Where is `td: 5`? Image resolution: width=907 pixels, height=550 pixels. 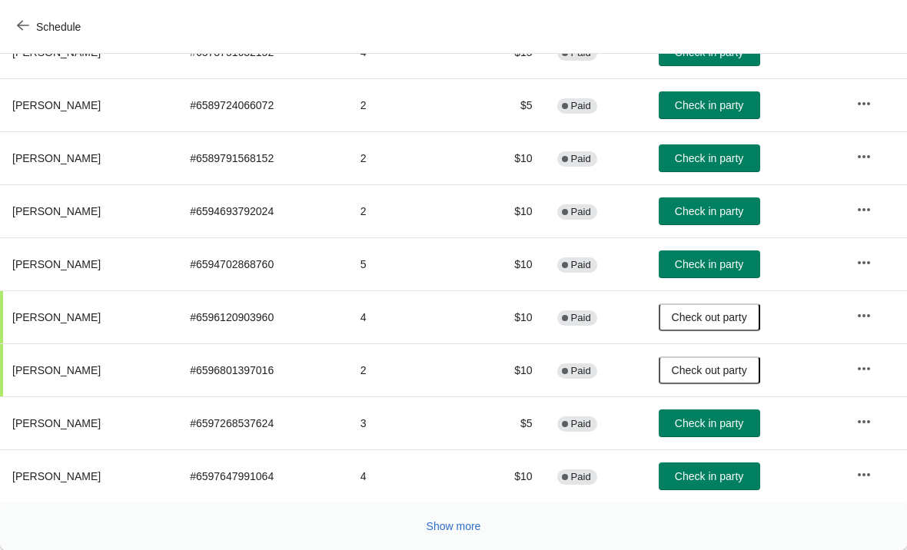
td: 5 is located at coordinates (406, 264).